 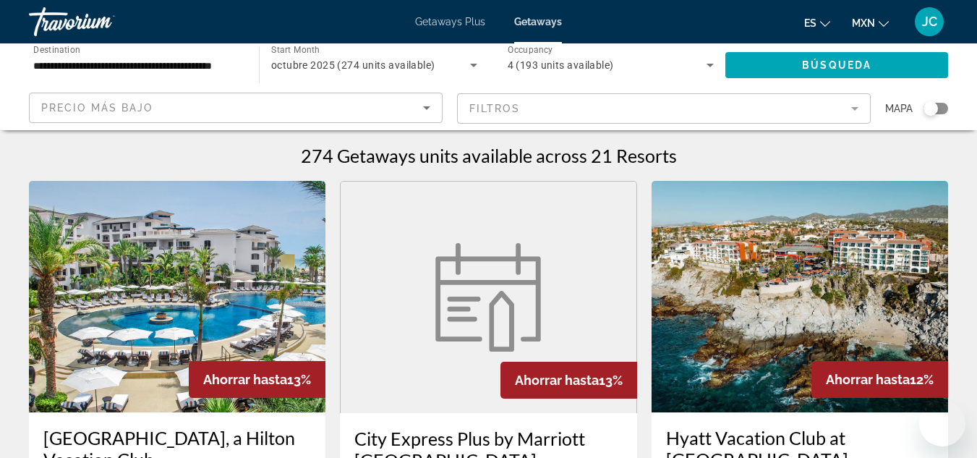 I want to click on span: Destination, so click(x=56, y=49).